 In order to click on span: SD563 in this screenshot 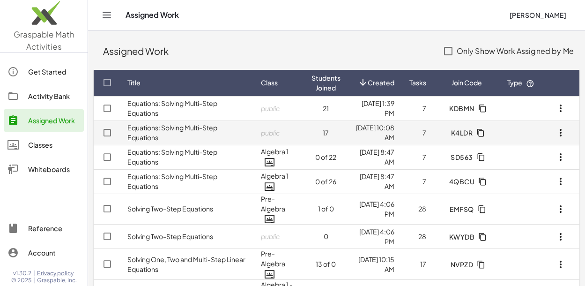, I will do `click(462, 157)`.